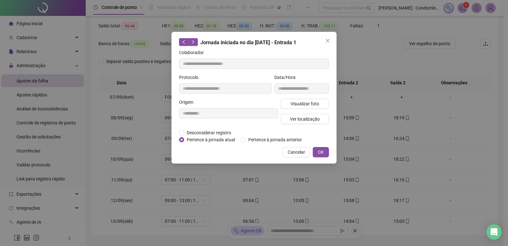 Image resolution: width=508 pixels, height=246 pixels. I want to click on button: Visualizar foto, so click(305, 104).